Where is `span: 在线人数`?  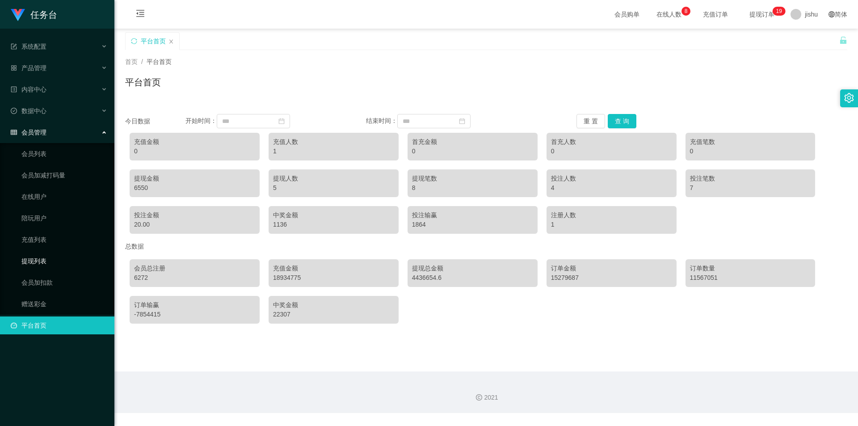
span: 在线人数 is located at coordinates (669, 14).